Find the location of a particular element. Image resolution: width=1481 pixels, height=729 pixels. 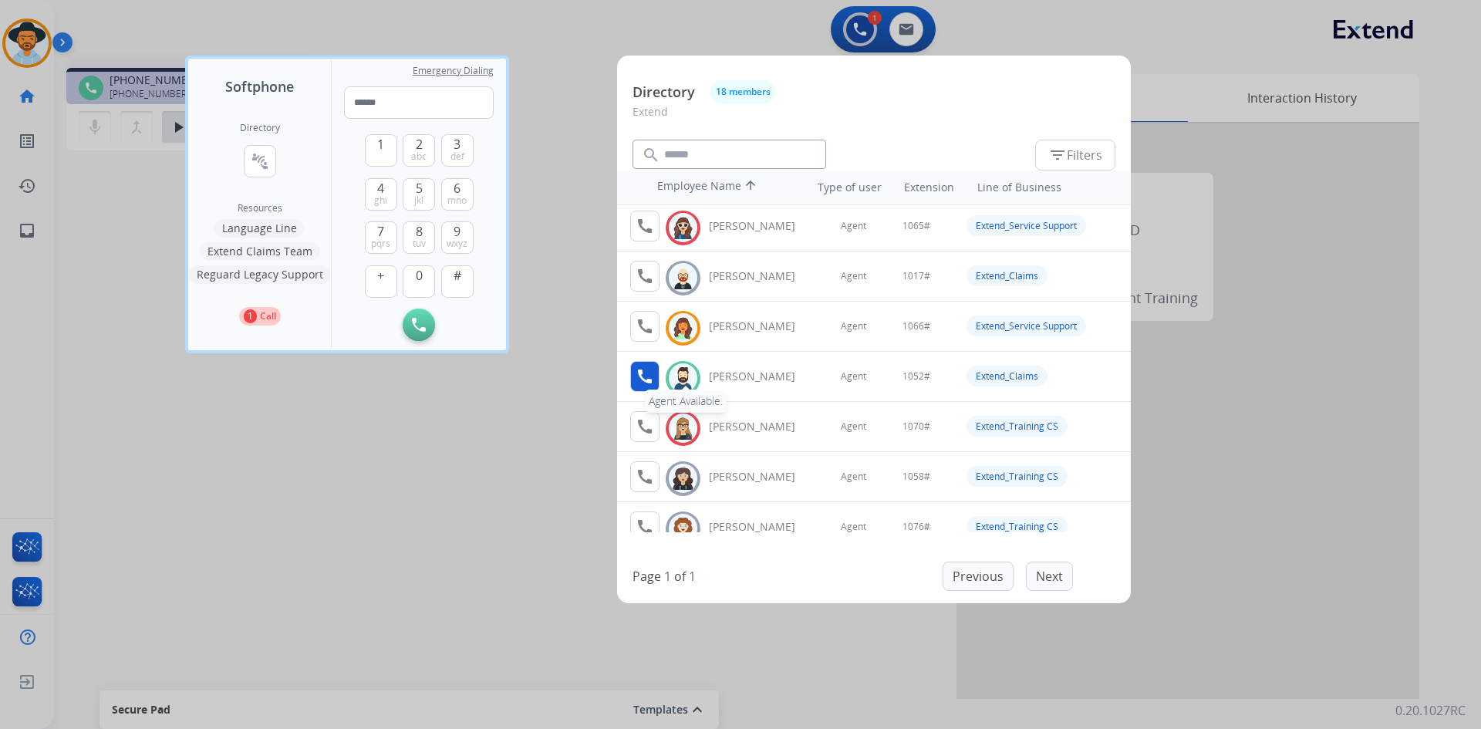

mat-icon: connect_without_contact is located at coordinates (260, 161).